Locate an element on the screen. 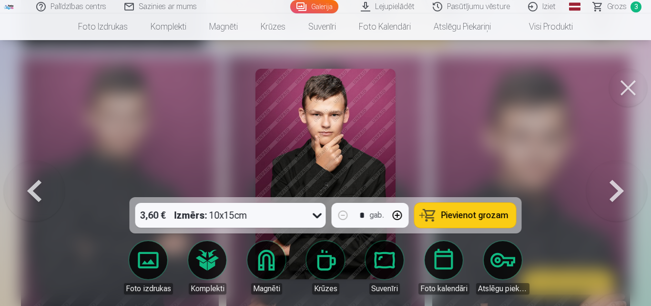 This screenshot has height=306, width=651. button: Pievienot grozam is located at coordinates (465, 215).